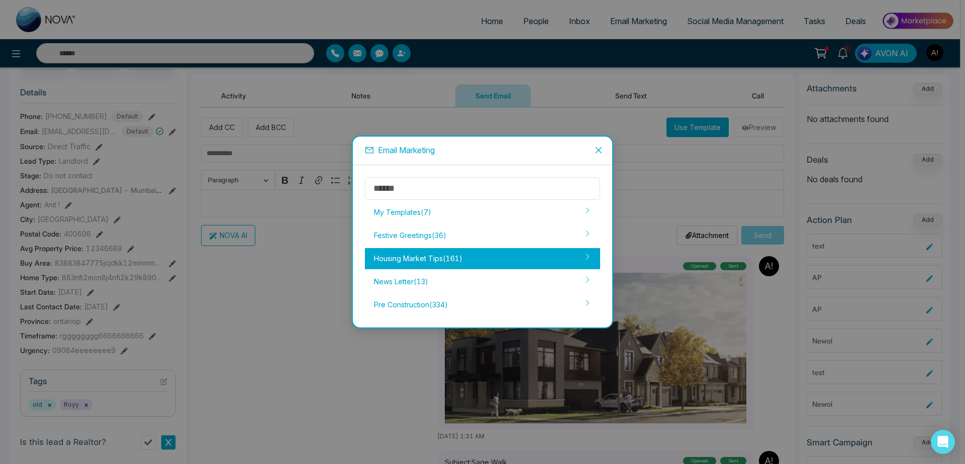 Image resolution: width=965 pixels, height=464 pixels. I want to click on div: Festive Greetings ( 36 ), so click(482, 236).